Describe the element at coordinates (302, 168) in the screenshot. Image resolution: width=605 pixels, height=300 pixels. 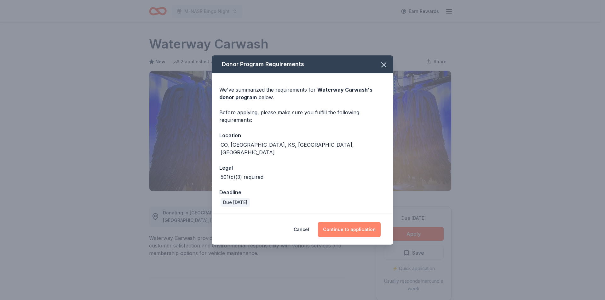
I see `div: Legal` at that location.